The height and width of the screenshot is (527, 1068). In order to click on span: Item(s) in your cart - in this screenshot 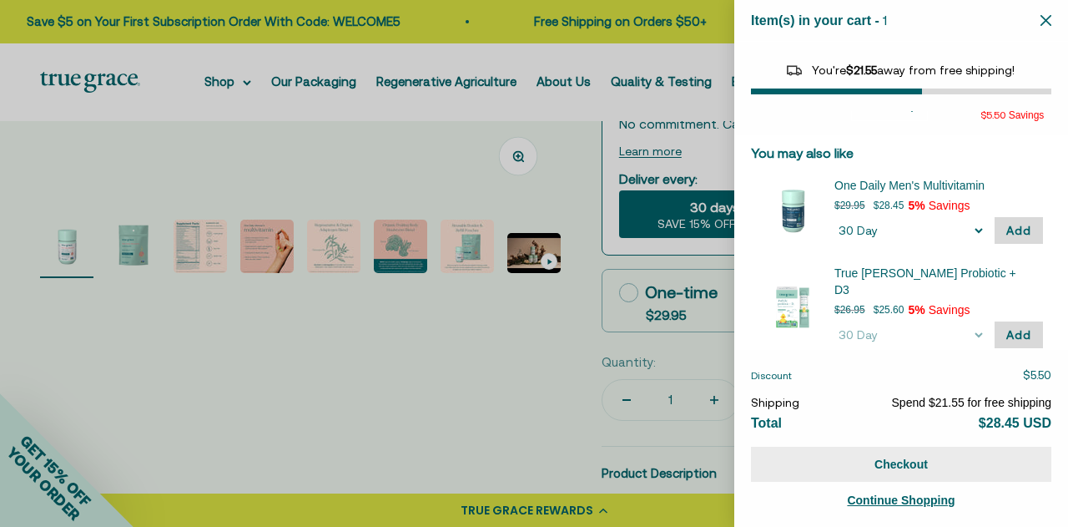, I will do `click(815, 20)`.